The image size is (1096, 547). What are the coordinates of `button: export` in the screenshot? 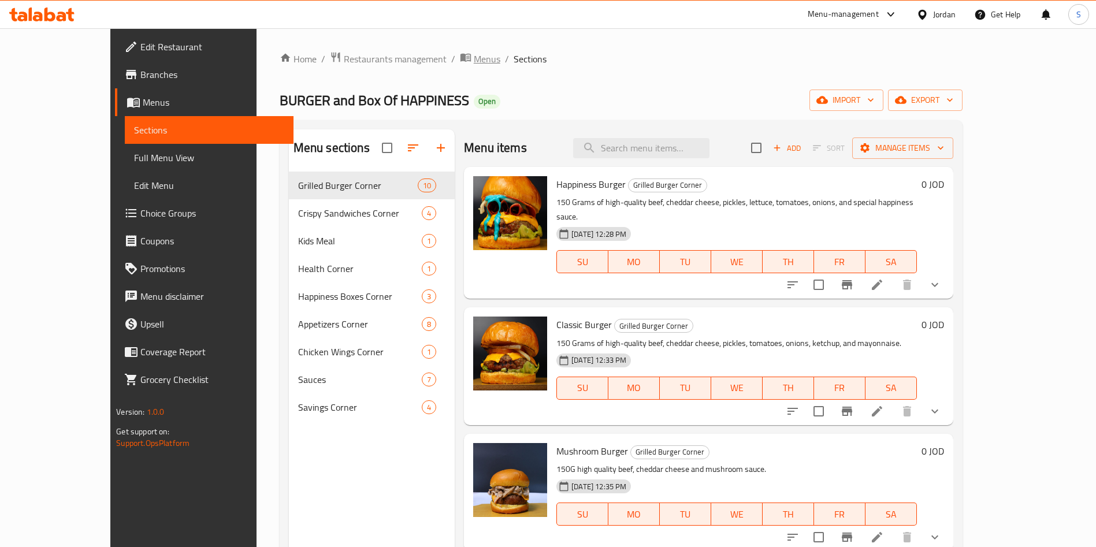 It's located at (925, 100).